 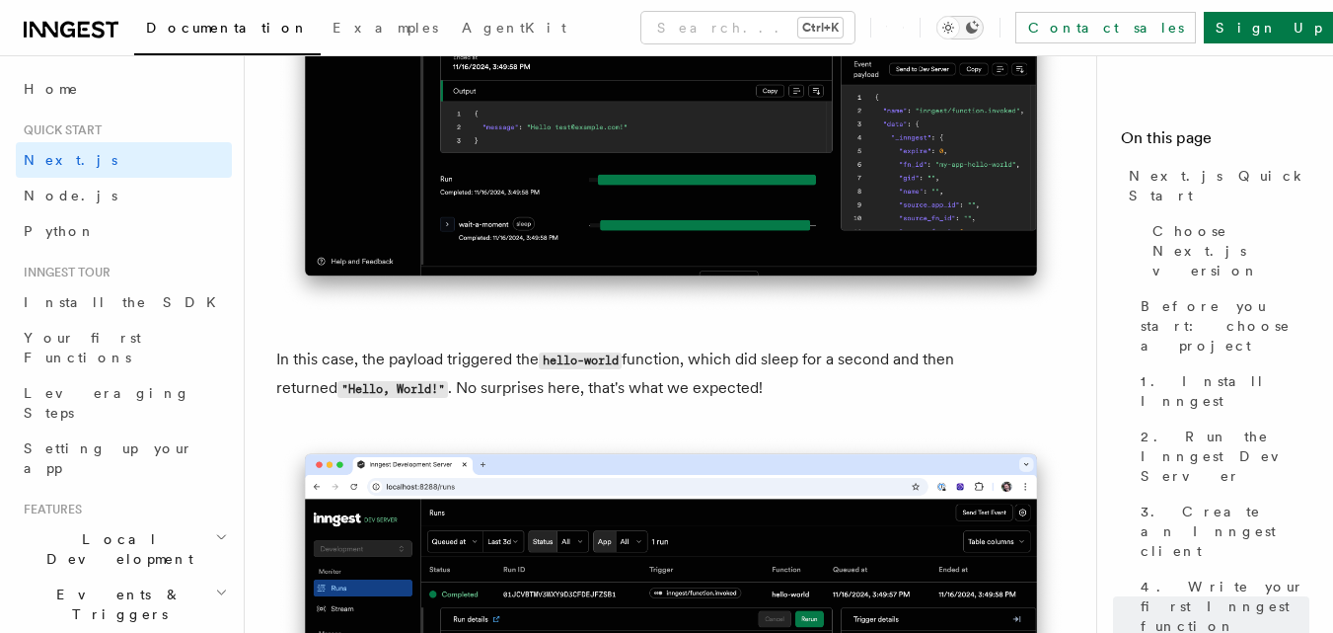 What do you see at coordinates (1225, 326) in the screenshot?
I see `span: Before you start: choose a project` at bounding box center [1225, 326].